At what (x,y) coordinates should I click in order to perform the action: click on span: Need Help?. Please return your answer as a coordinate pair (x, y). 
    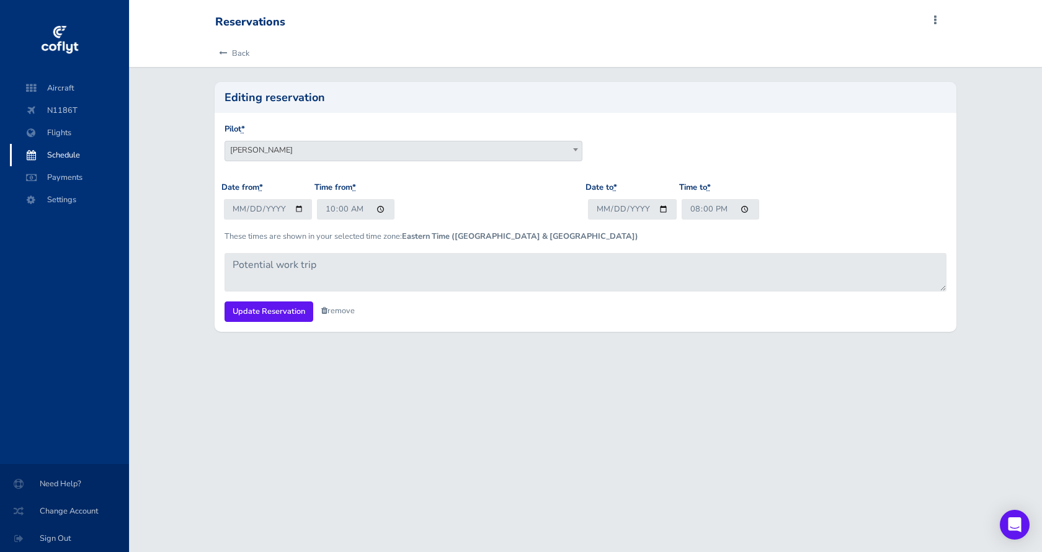
    Looking at the image, I should click on (64, 484).